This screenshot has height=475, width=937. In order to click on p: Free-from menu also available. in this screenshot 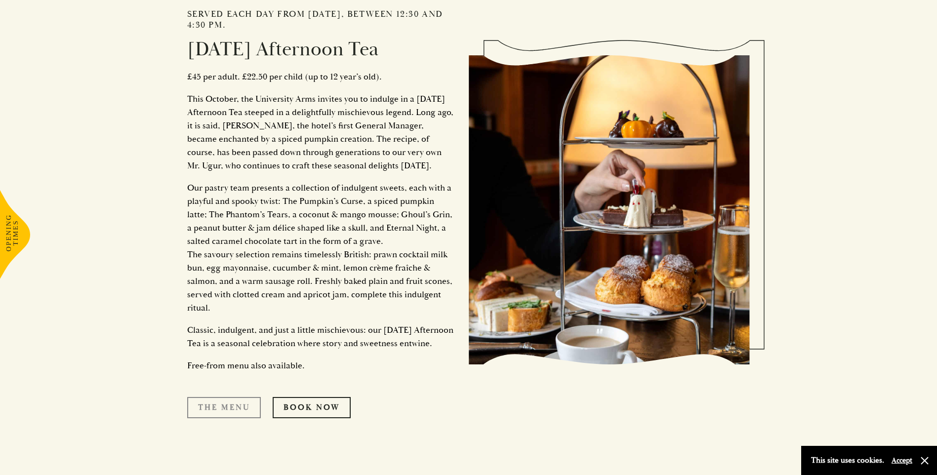, I will do `click(320, 365)`.